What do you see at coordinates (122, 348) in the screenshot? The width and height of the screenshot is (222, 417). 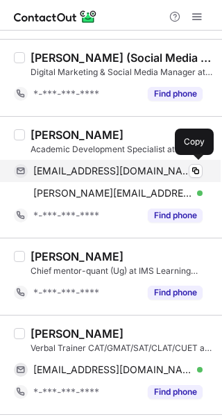 I see `div: Verbal Trainer CAT/GMAT/SAT/CLAT/CUET at IMS Learning Resources Pvt. Ltd.` at bounding box center [122, 348].